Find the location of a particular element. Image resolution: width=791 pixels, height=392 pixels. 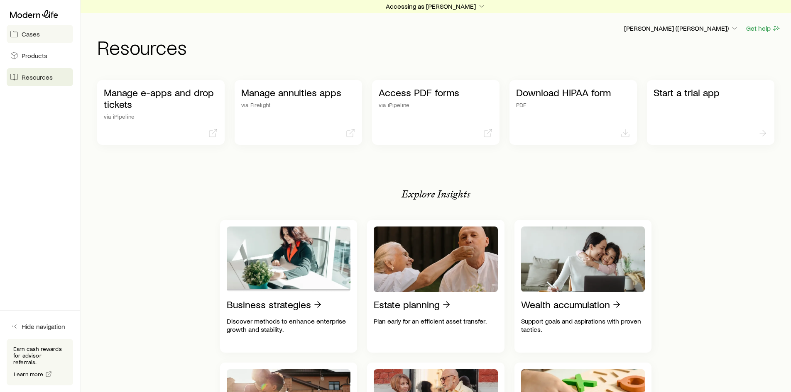

a: Cases is located at coordinates (40, 34).